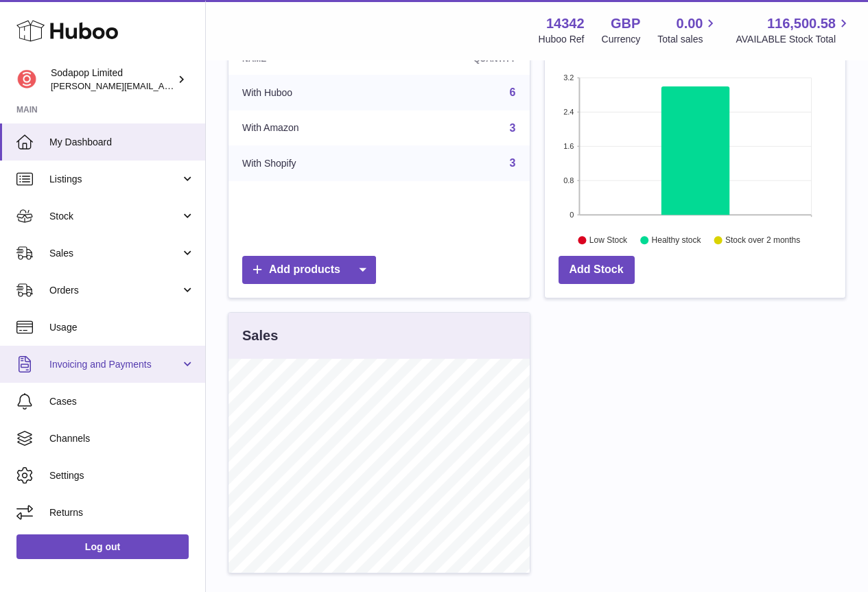 This screenshot has height=592, width=868. Describe the element at coordinates (568, 78) in the screenshot. I see `text: 3.2` at that location.